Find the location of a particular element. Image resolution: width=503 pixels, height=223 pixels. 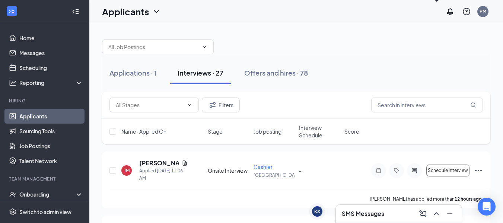

span: Stage is located at coordinates (215, 131).